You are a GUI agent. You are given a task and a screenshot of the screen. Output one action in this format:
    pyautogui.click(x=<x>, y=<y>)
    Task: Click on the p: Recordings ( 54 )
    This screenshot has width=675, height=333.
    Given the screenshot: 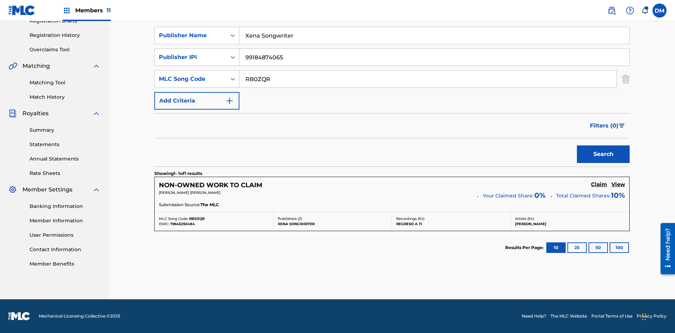 What is the action you would take?
    pyautogui.click(x=451, y=219)
    